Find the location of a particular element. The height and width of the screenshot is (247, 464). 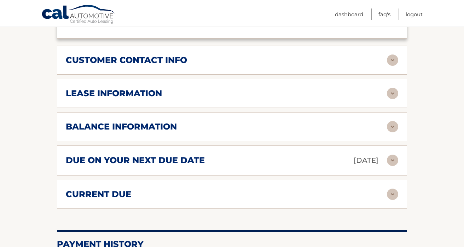

h2: lease information is located at coordinates (114, 93).